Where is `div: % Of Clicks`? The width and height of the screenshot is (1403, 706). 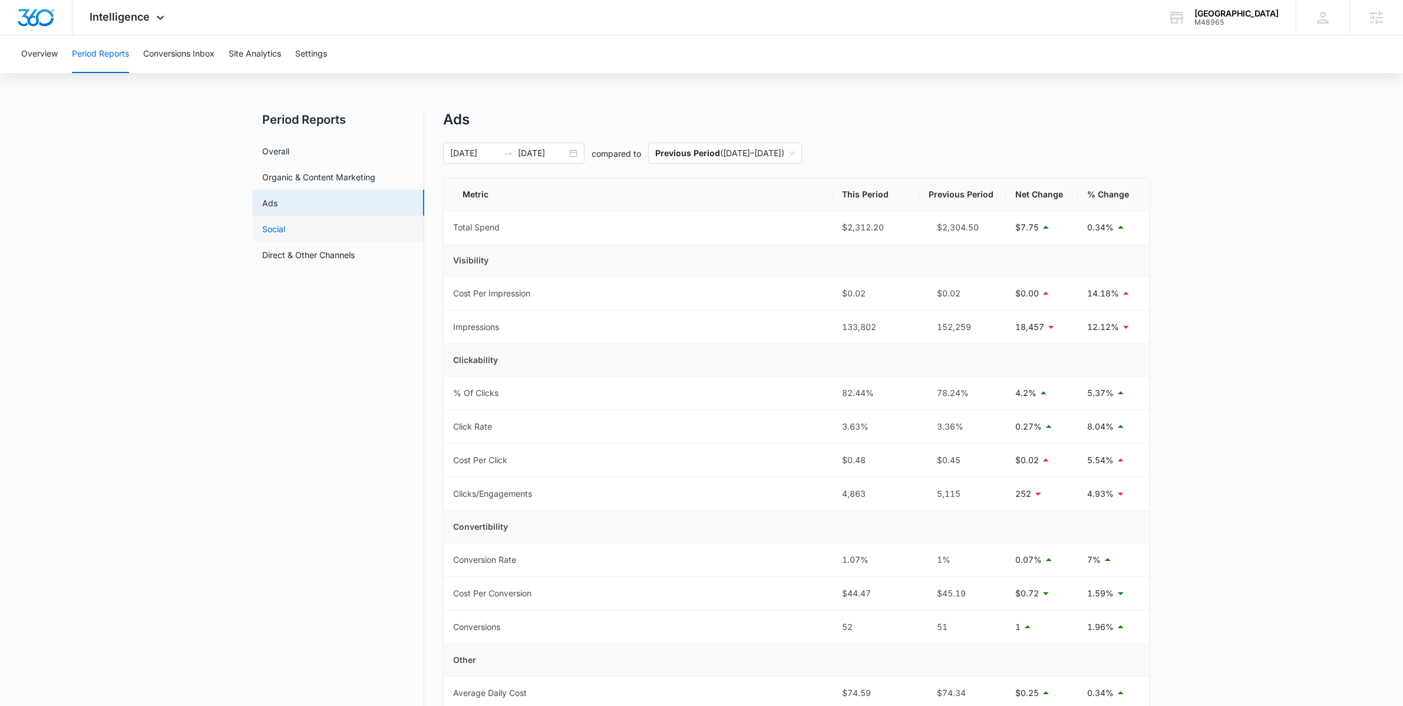 div: % Of Clicks is located at coordinates (476, 393).